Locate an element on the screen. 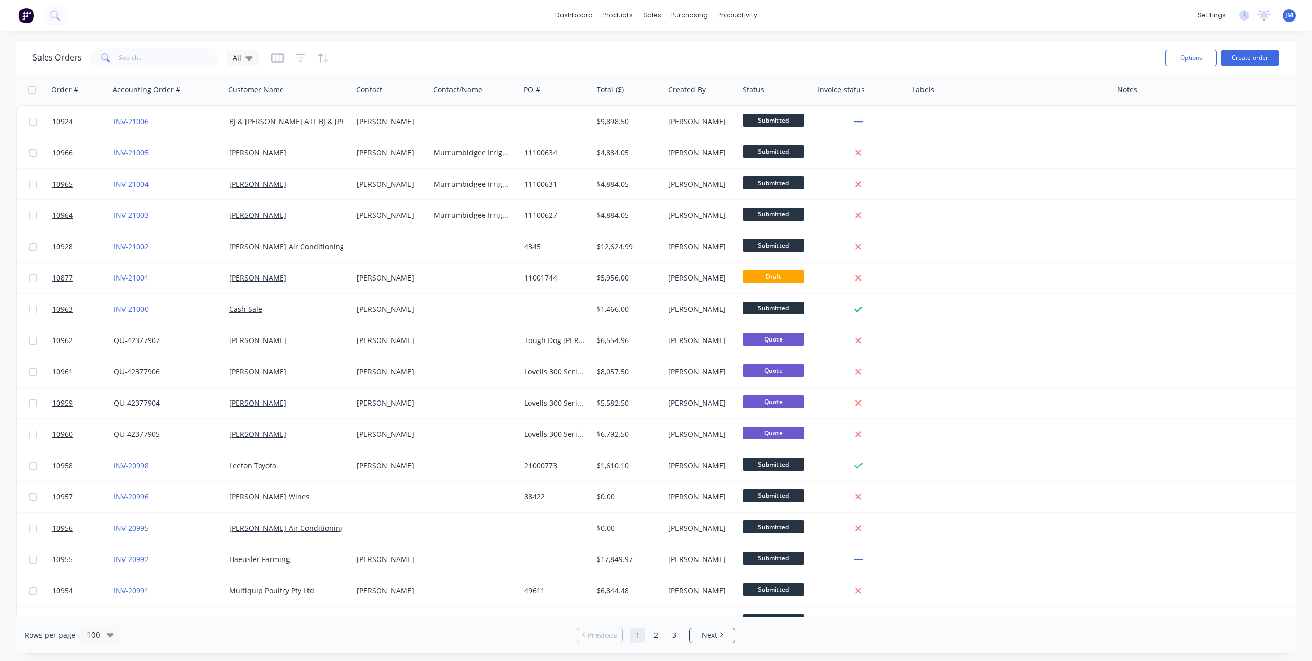  div: $6,554.96 is located at coordinates (627, 340).